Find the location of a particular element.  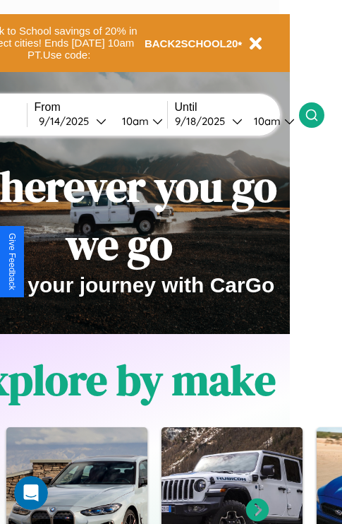

button: 9/14/2025 is located at coordinates (73, 121).